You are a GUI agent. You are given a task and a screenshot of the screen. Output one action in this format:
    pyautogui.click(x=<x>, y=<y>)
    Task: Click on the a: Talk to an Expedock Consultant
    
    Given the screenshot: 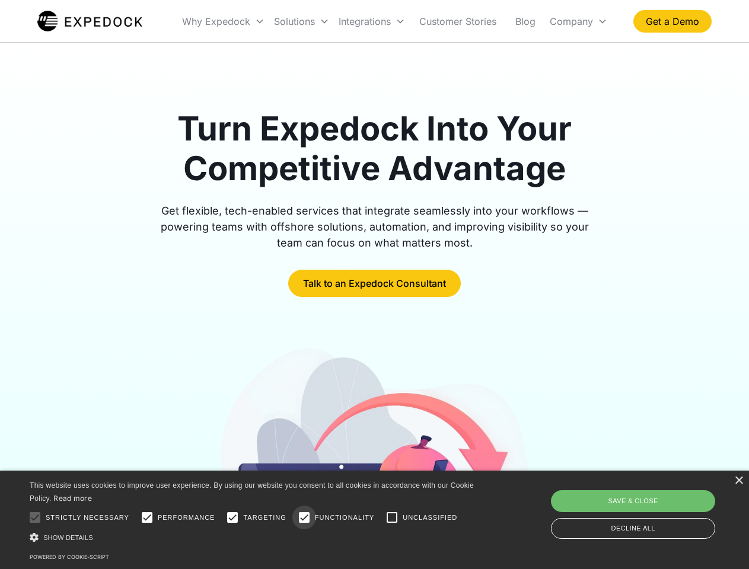 What is the action you would take?
    pyautogui.click(x=374, y=283)
    